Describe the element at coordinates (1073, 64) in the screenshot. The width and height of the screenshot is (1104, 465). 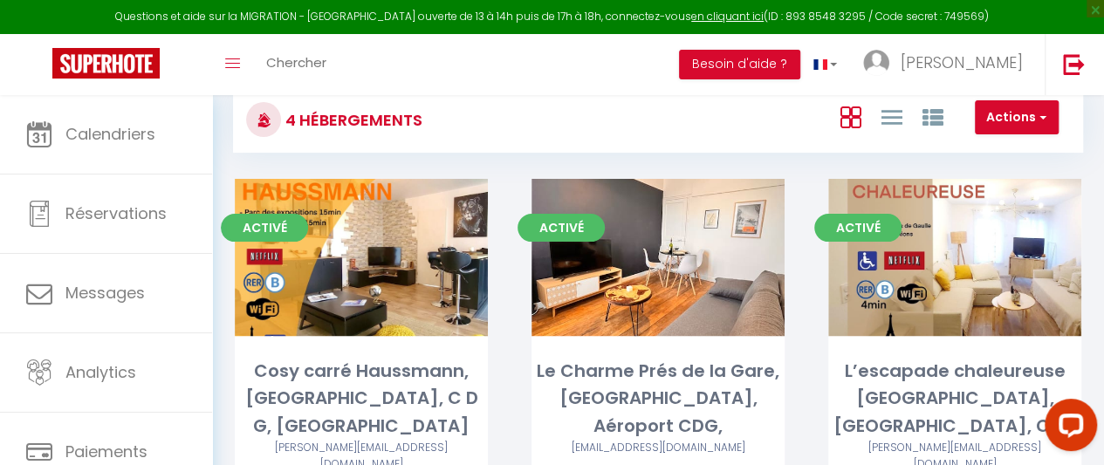
I see `img: logout` at that location.